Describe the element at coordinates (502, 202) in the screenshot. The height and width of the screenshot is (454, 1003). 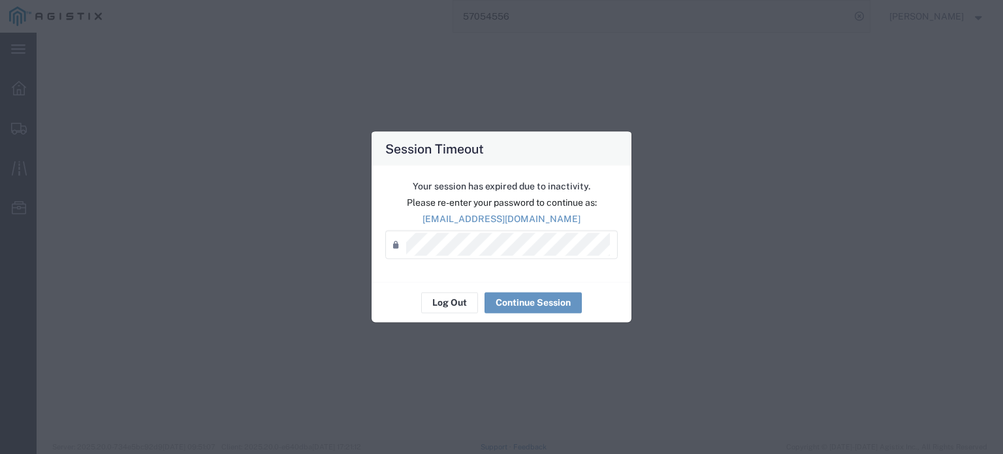
I see `p: Please re-enter your password to continue as:` at that location.